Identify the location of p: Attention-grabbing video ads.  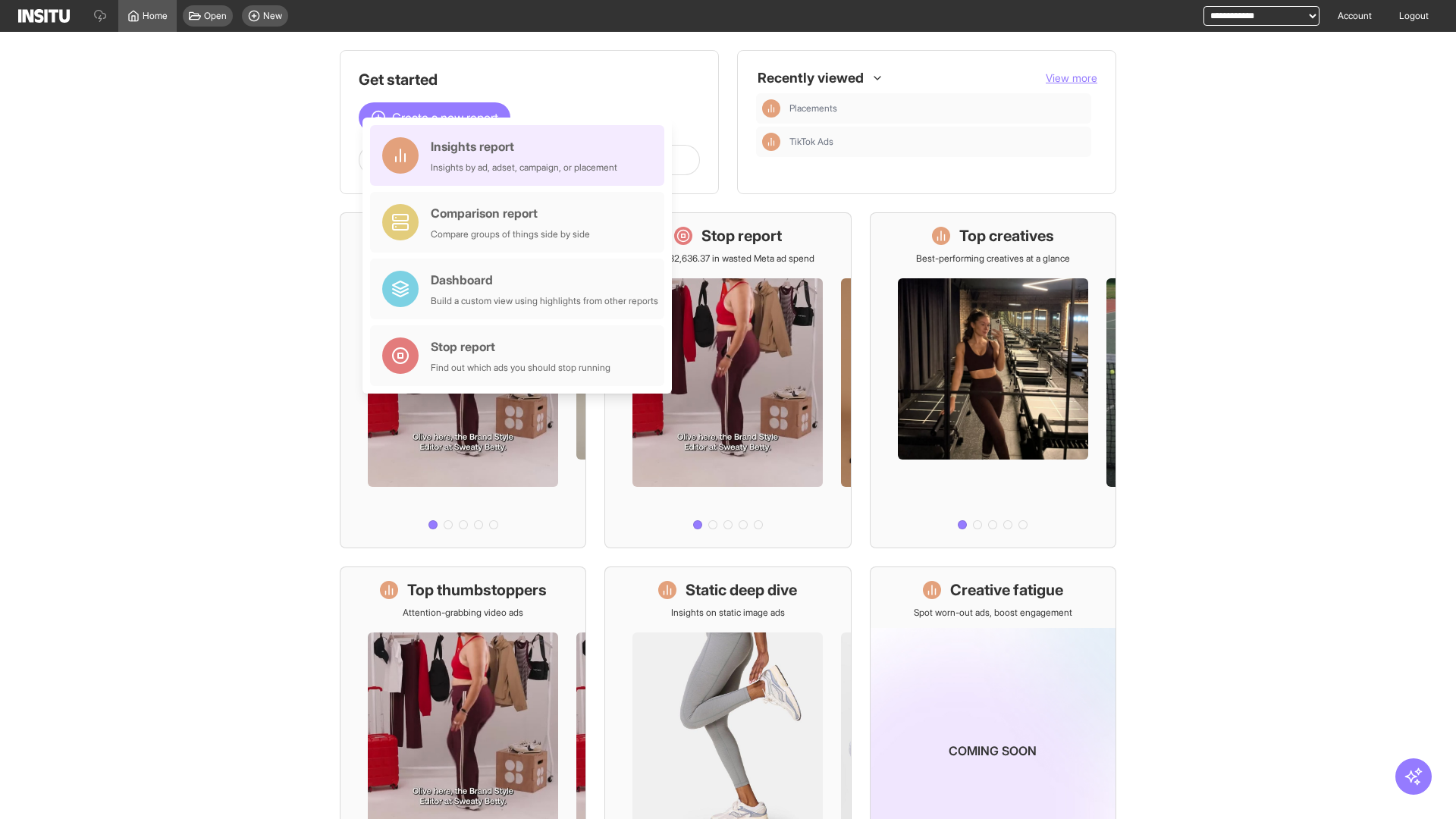
(463, 612).